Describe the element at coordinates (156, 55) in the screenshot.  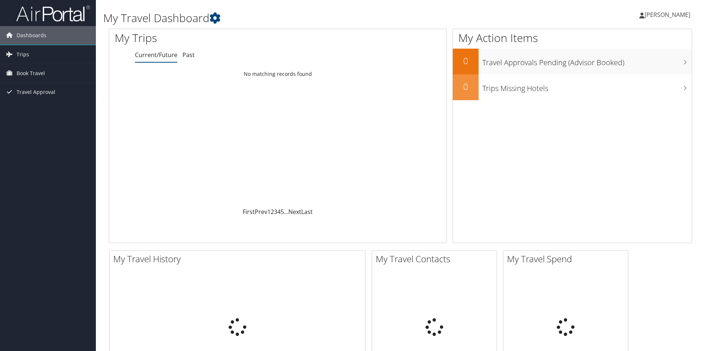
I see `a: Current/Future` at that location.